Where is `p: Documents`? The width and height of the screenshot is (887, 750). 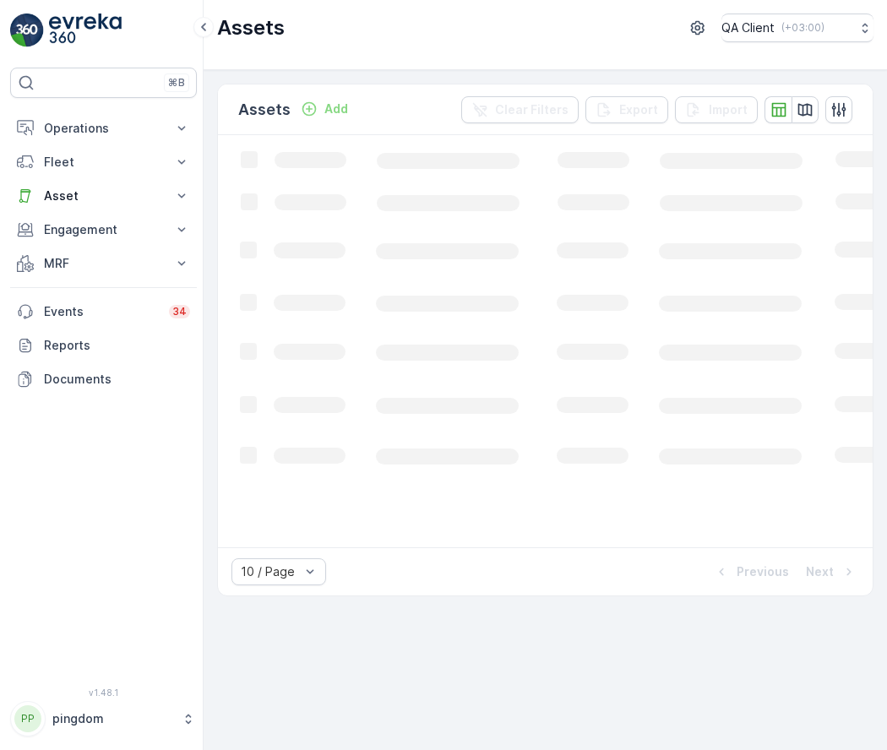
p: Documents is located at coordinates (117, 379).